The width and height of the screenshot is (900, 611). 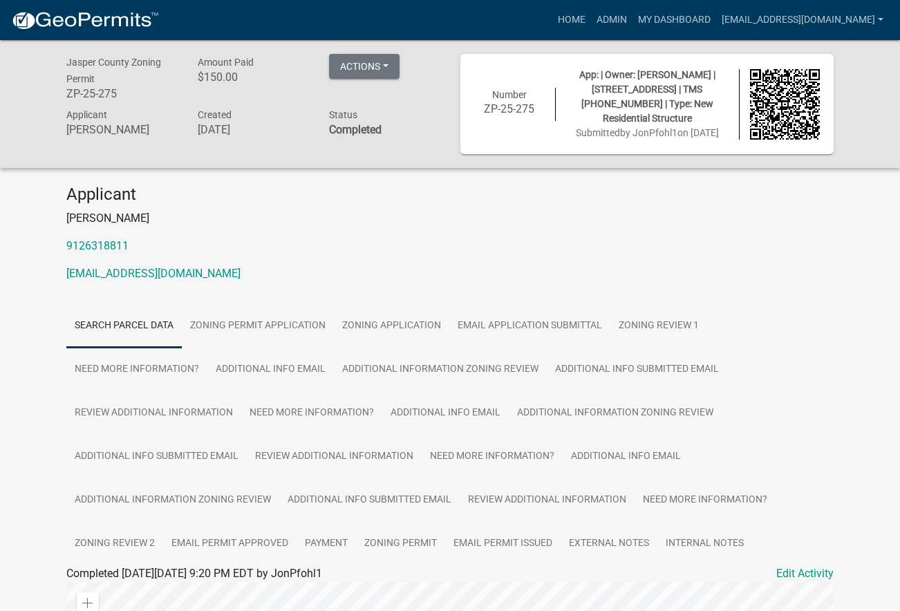 I want to click on span: by JonPfohl1, so click(x=648, y=133).